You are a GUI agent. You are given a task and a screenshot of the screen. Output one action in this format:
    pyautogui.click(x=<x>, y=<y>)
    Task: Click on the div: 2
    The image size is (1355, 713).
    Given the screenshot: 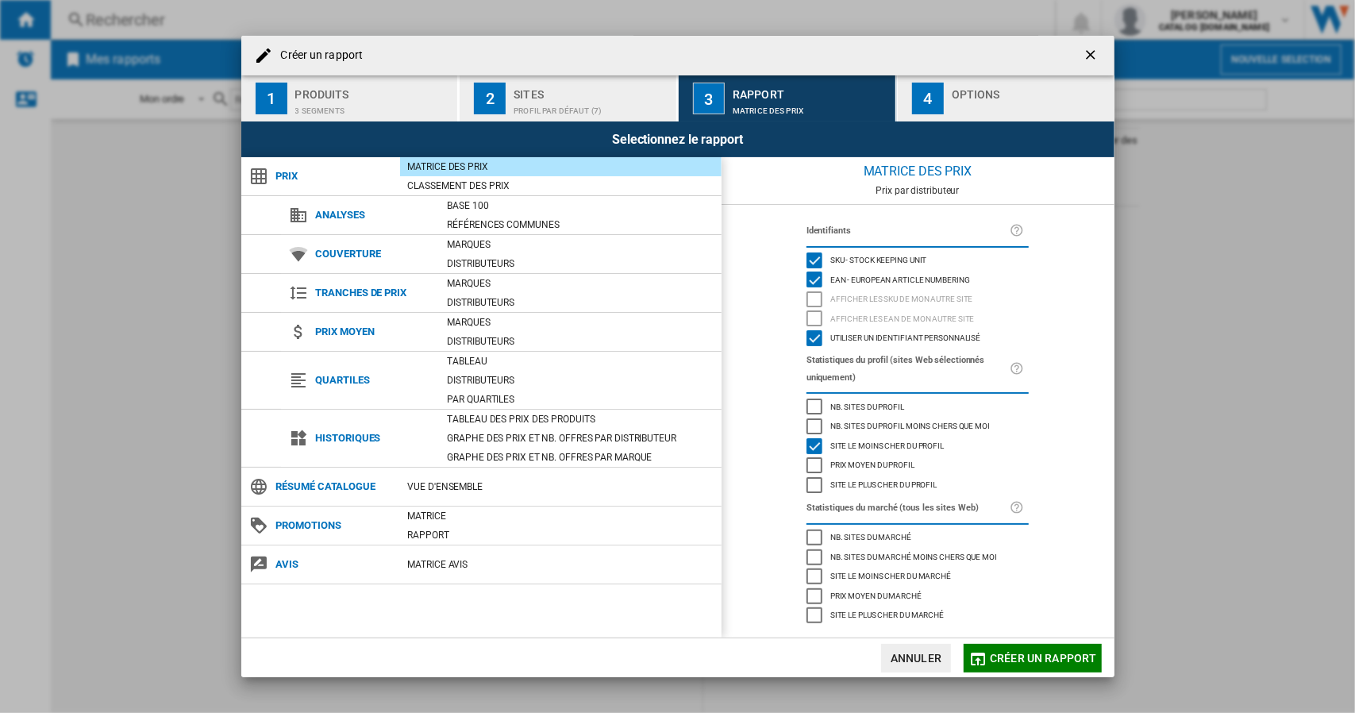 What is the action you would take?
    pyautogui.click(x=490, y=98)
    